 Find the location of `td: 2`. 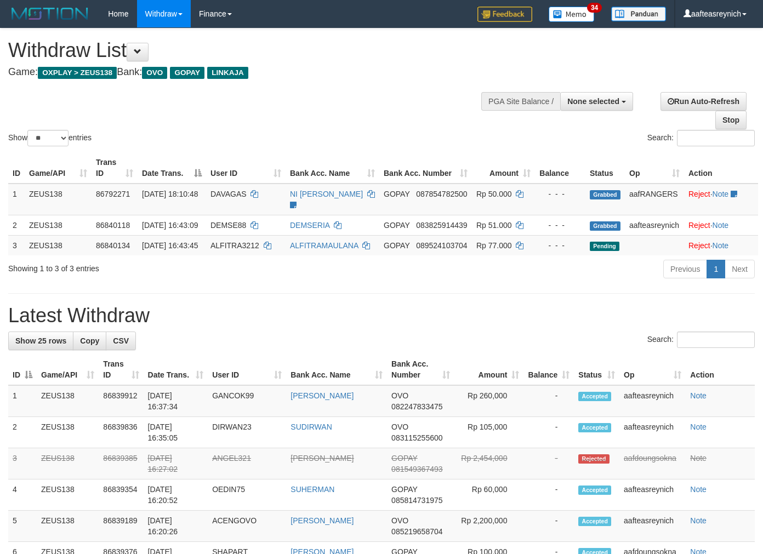

td: 2 is located at coordinates (22, 432).